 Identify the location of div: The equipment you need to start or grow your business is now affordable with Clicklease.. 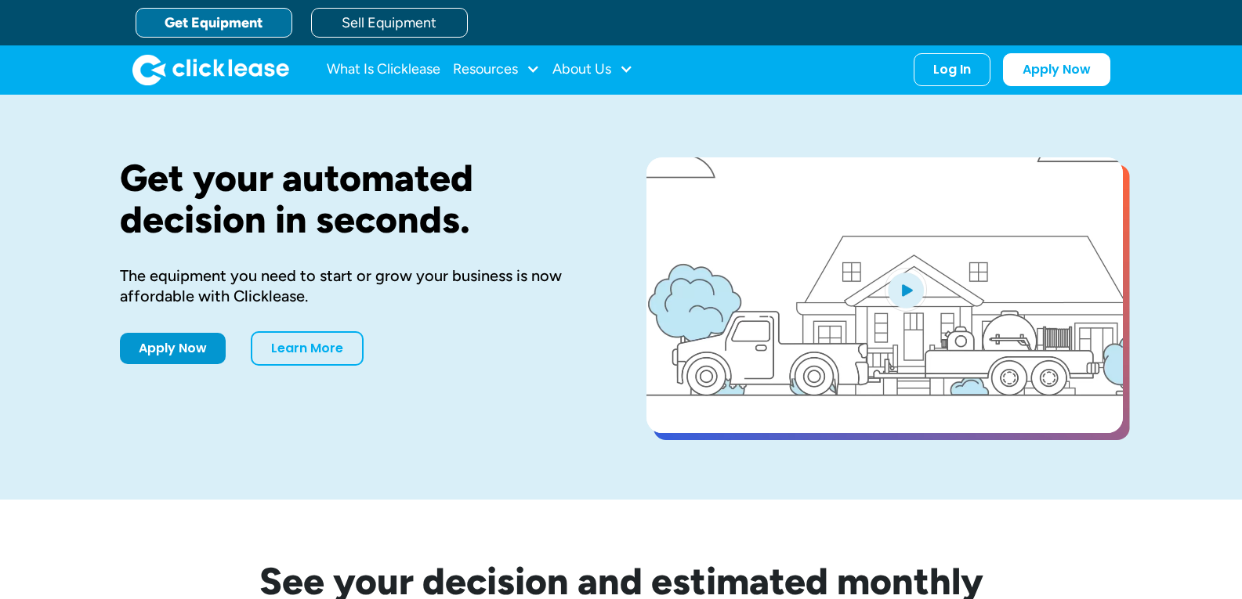
(358, 286).